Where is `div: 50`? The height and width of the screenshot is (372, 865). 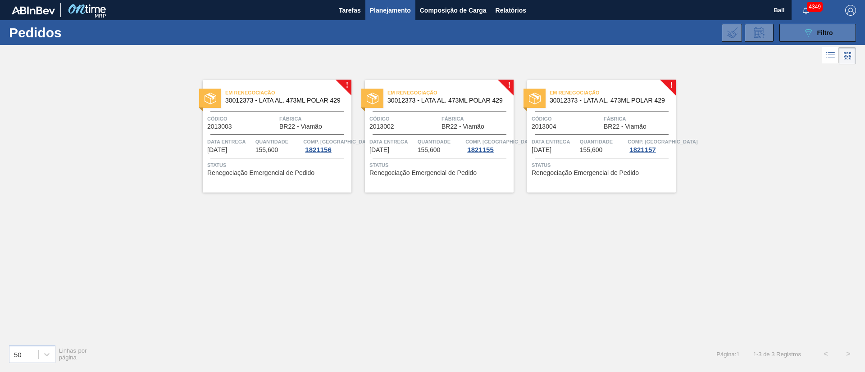 div: 50 is located at coordinates (18, 354).